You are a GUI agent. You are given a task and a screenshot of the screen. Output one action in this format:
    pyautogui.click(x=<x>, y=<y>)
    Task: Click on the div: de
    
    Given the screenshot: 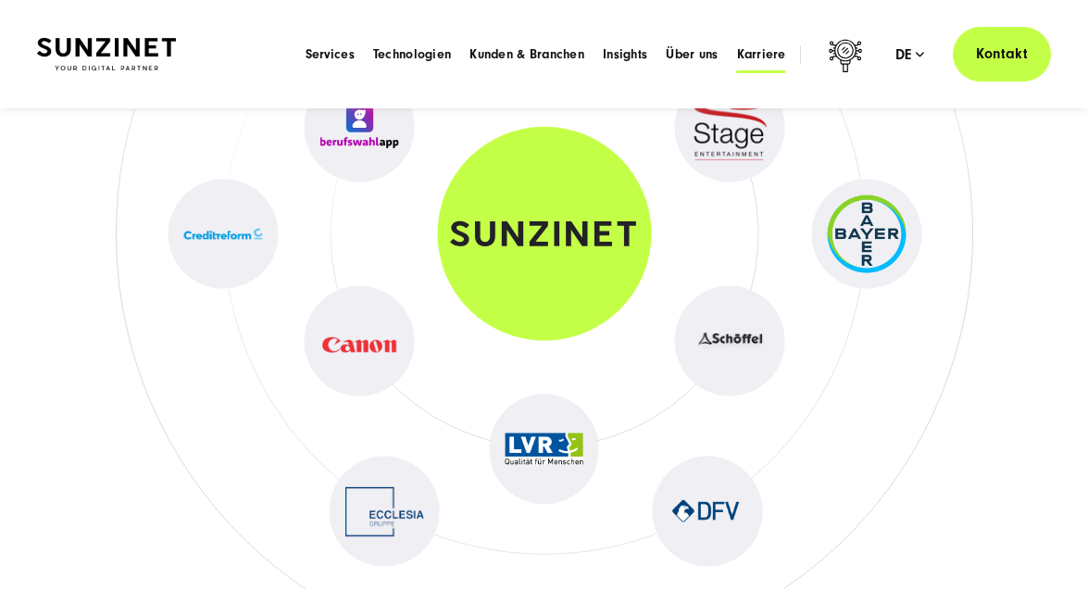 What is the action you would take?
    pyautogui.click(x=910, y=55)
    